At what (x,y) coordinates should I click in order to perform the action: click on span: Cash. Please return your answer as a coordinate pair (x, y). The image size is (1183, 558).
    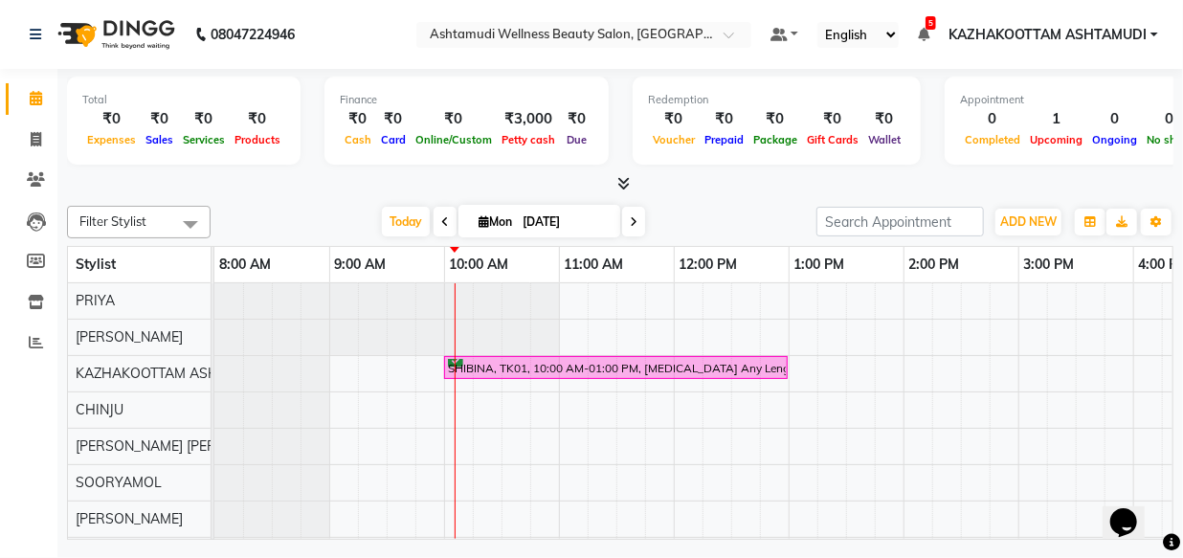
    Looking at the image, I should click on (358, 140).